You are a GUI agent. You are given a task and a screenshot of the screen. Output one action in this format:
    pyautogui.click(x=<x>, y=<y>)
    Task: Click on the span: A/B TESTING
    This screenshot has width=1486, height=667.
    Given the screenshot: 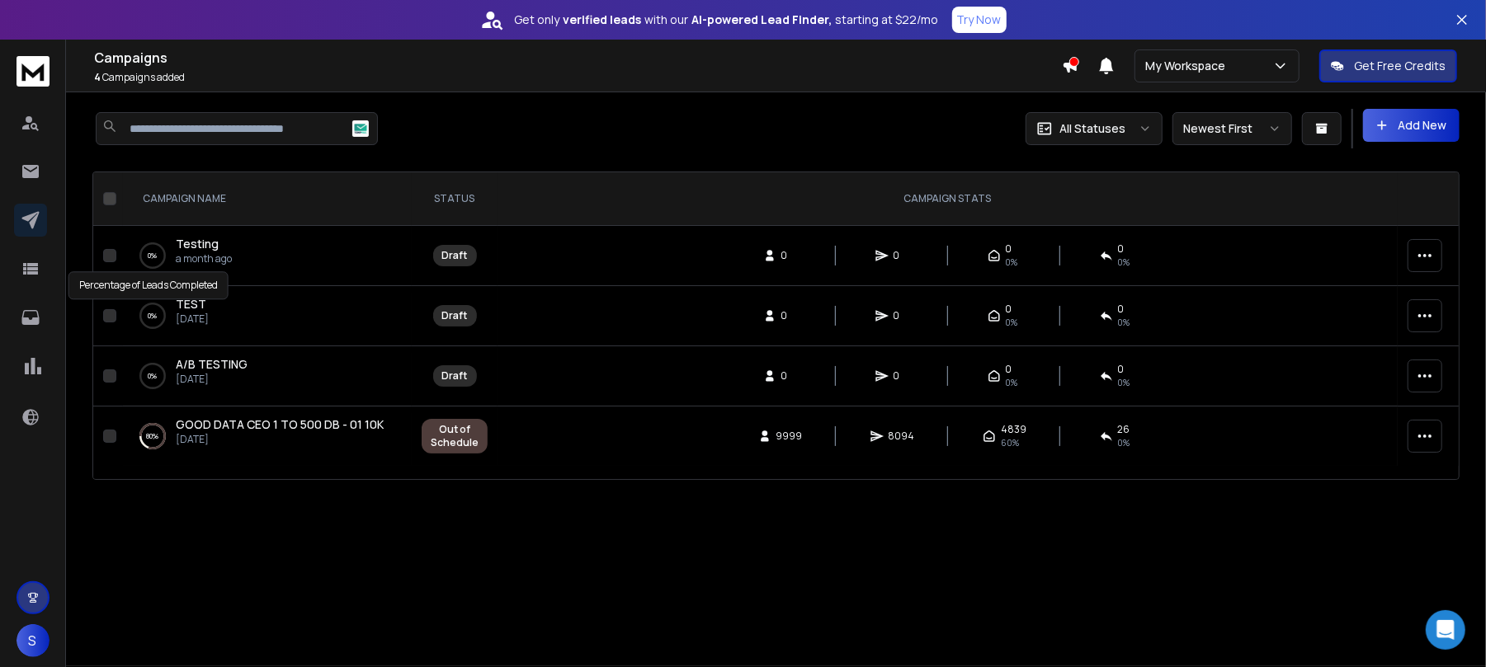 What is the action you would take?
    pyautogui.click(x=211, y=364)
    